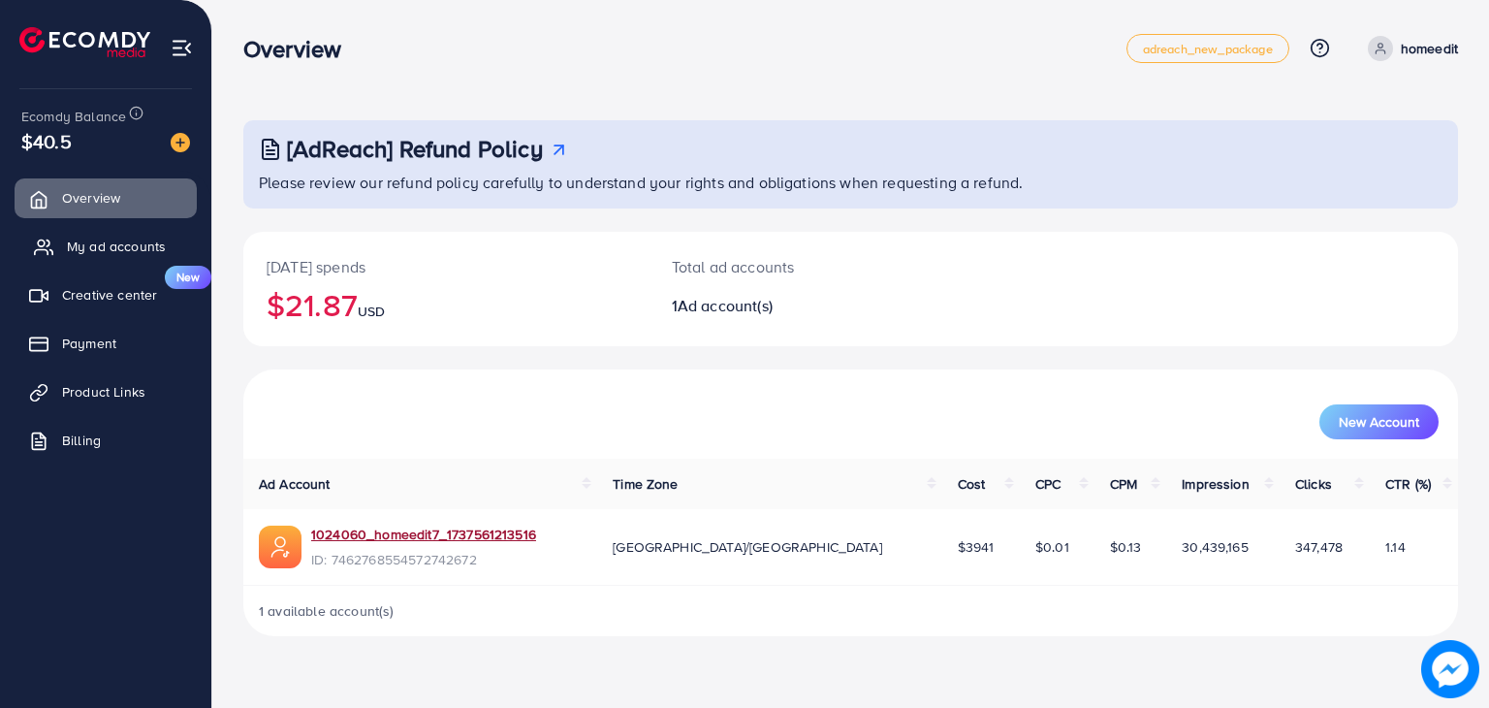 The width and height of the screenshot is (1489, 708). I want to click on span: $0.01, so click(1052, 547).